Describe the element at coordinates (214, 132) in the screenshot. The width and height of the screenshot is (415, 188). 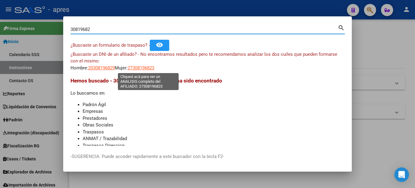
I see `li: Traspasos` at that location.